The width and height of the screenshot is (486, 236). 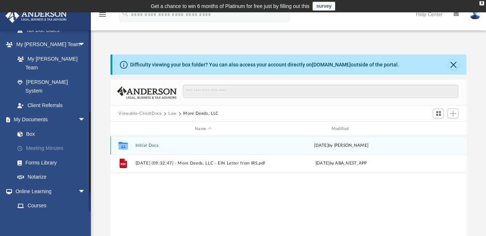 What do you see at coordinates (321, 92) in the screenshot?
I see `input: Search files and folders` at bounding box center [321, 92].